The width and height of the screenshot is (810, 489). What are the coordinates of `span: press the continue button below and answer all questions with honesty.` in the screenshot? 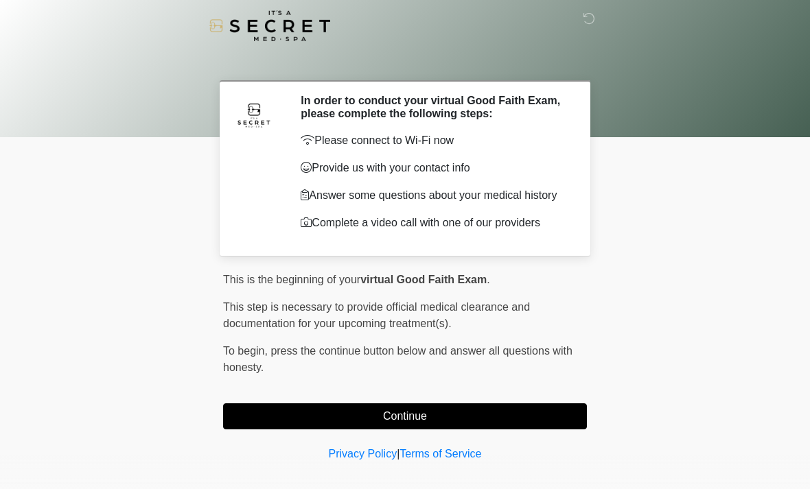 It's located at (397, 359).